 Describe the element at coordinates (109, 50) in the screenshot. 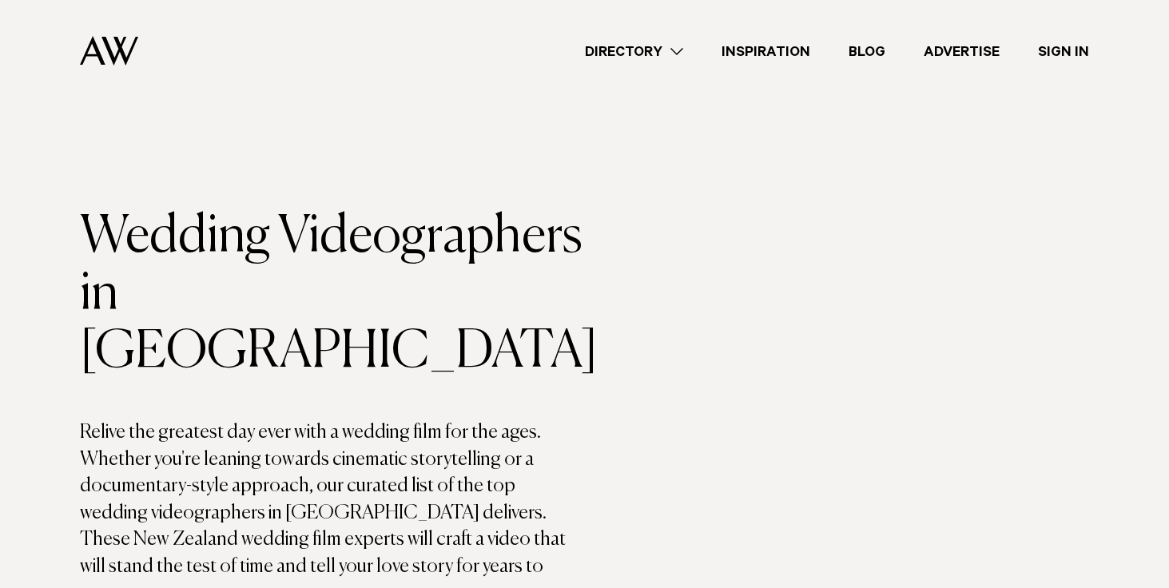

I see `img: Auckland Weddings Logo` at that location.